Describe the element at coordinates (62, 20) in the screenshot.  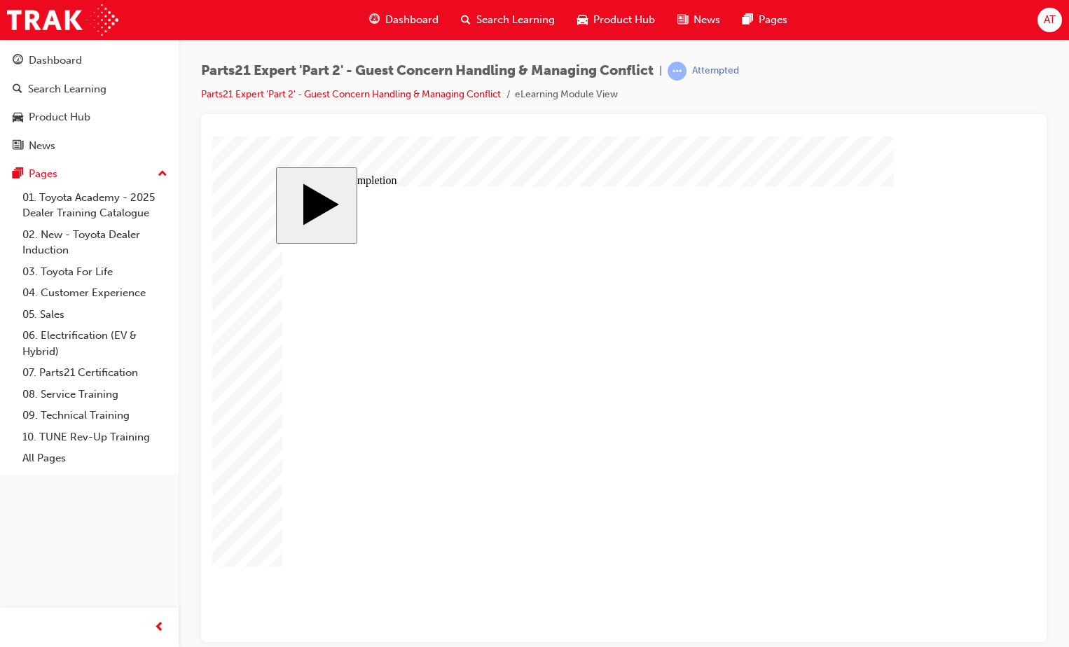
I see `a: Trak` at that location.